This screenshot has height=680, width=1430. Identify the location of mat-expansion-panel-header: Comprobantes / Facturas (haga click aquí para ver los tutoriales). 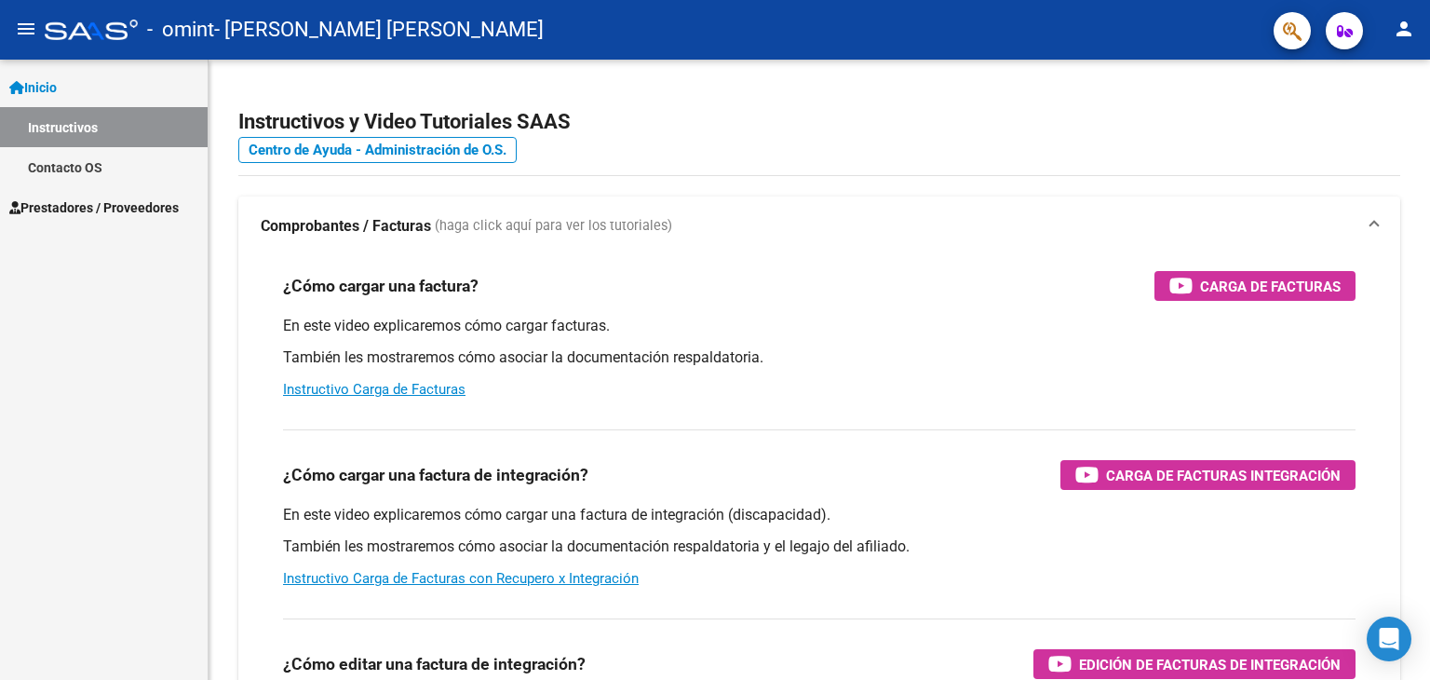
(819, 226).